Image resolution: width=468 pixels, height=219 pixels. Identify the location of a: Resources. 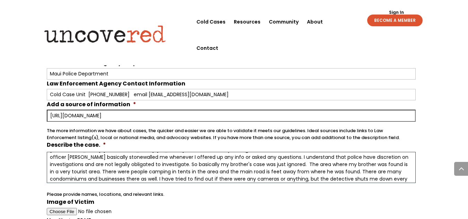
(247, 22).